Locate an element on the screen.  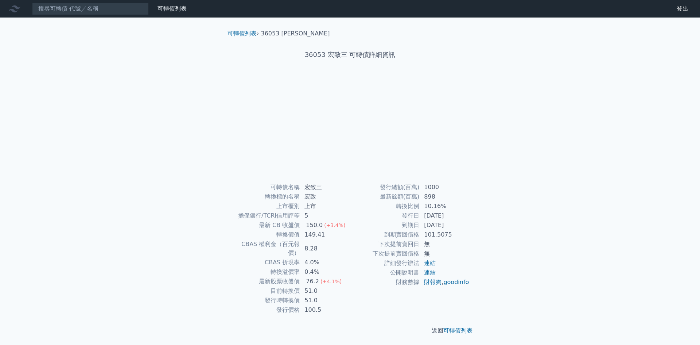
span: (+4.1%) is located at coordinates (331, 281).